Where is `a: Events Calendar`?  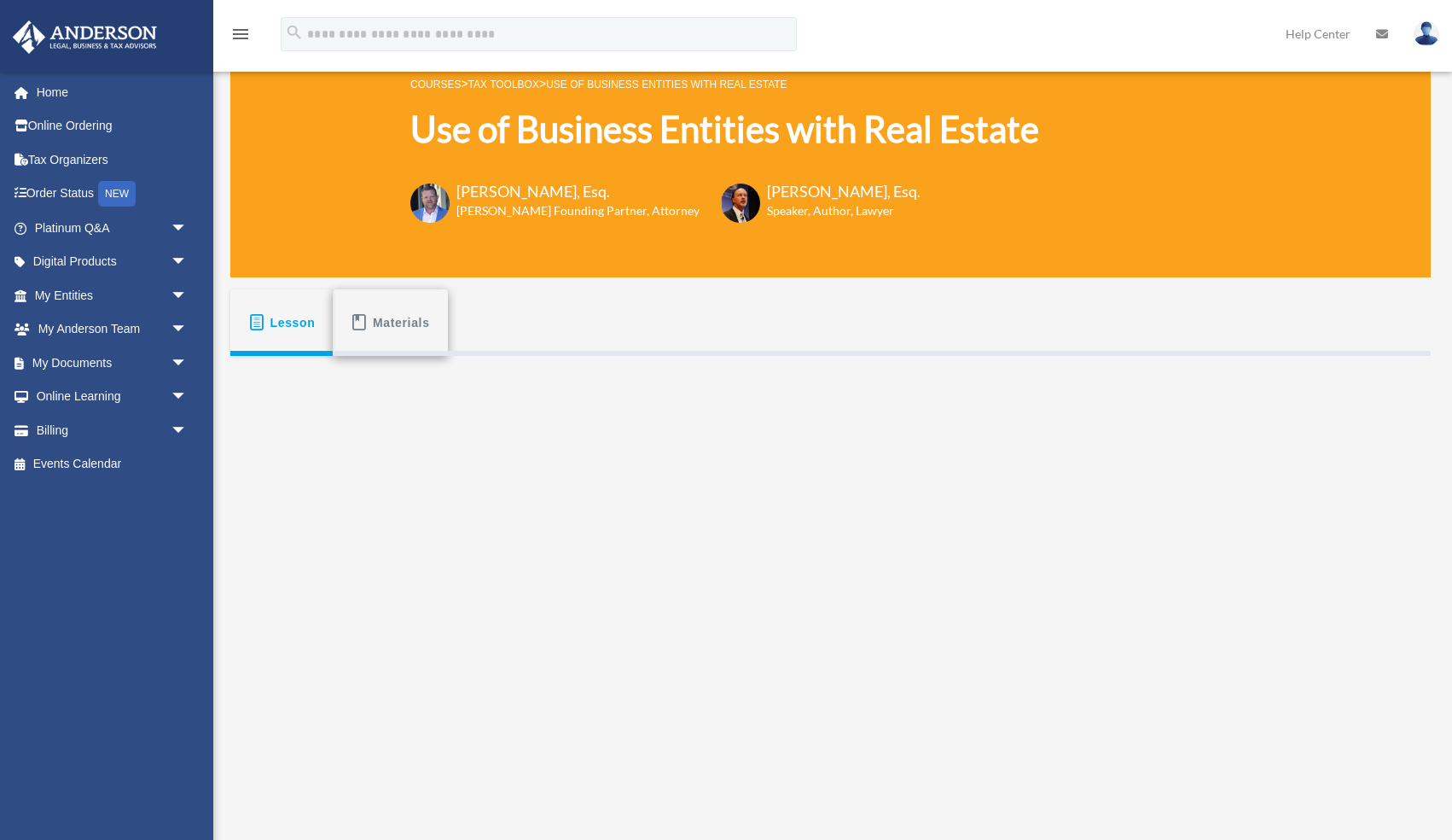
a: Events Calendar is located at coordinates (113, 464).